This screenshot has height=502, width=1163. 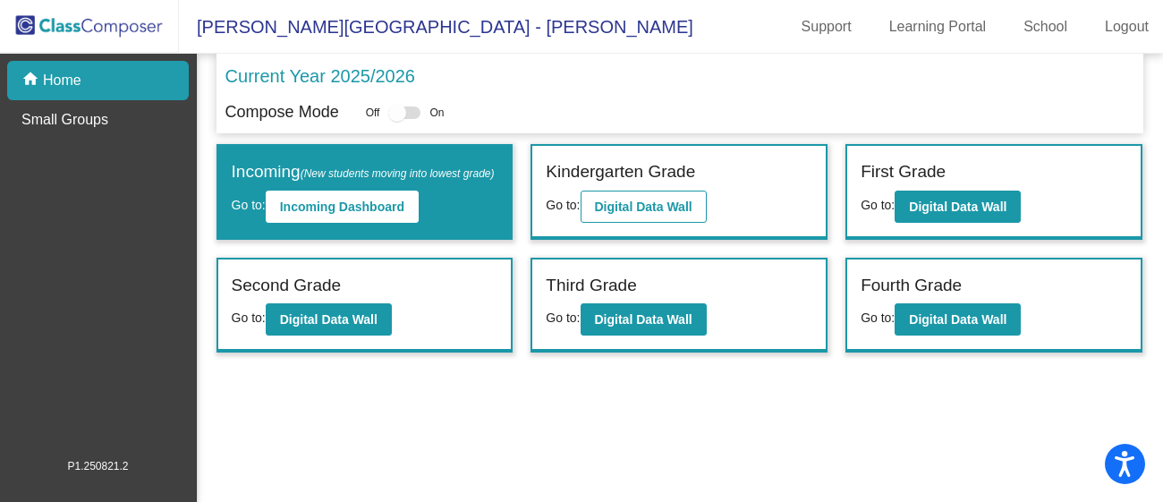 What do you see at coordinates (32, 81) in the screenshot?
I see `mat-icon: home` at bounding box center [32, 81].